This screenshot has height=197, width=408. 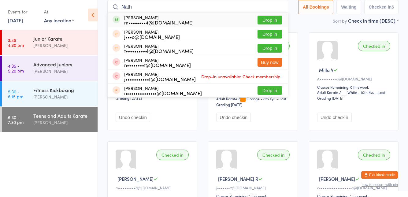 What do you see at coordinates (23, 12) in the screenshot?
I see `div: Events for` at bounding box center [23, 12].